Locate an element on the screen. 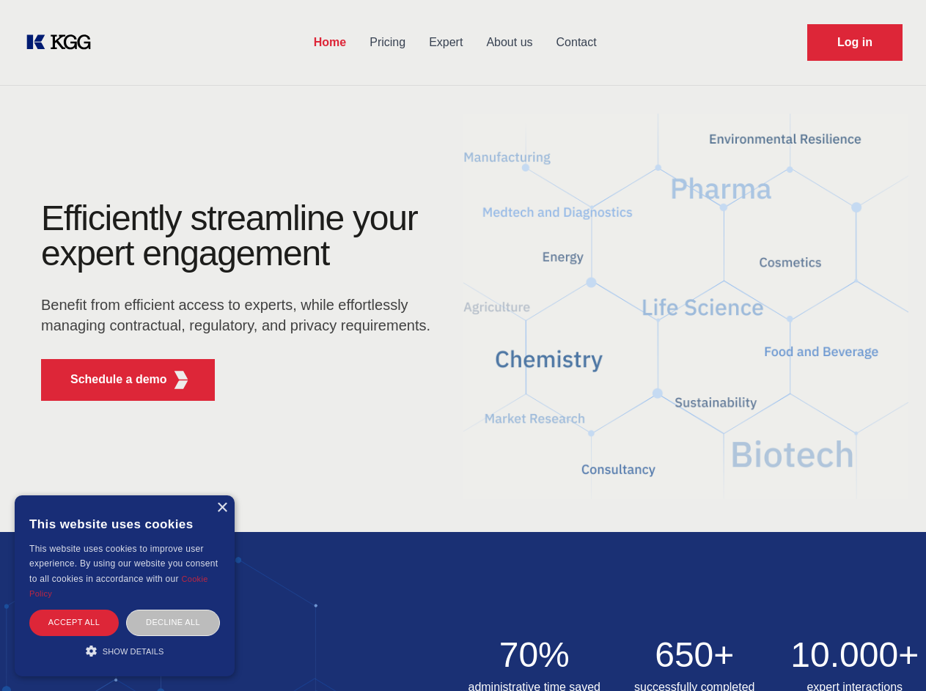 This screenshot has height=691, width=926. a: Contact is located at coordinates (576, 43).